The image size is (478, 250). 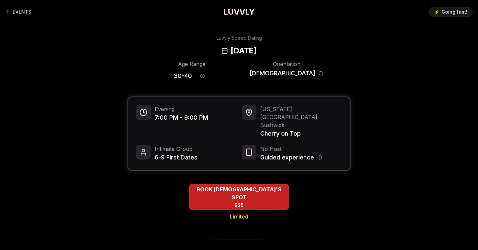 I want to click on div: Age Range, so click(x=192, y=64).